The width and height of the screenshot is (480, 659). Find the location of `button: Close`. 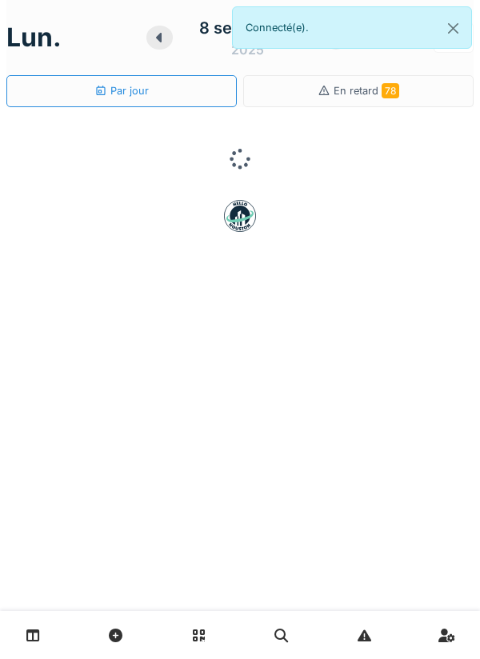

button: Close is located at coordinates (453, 28).